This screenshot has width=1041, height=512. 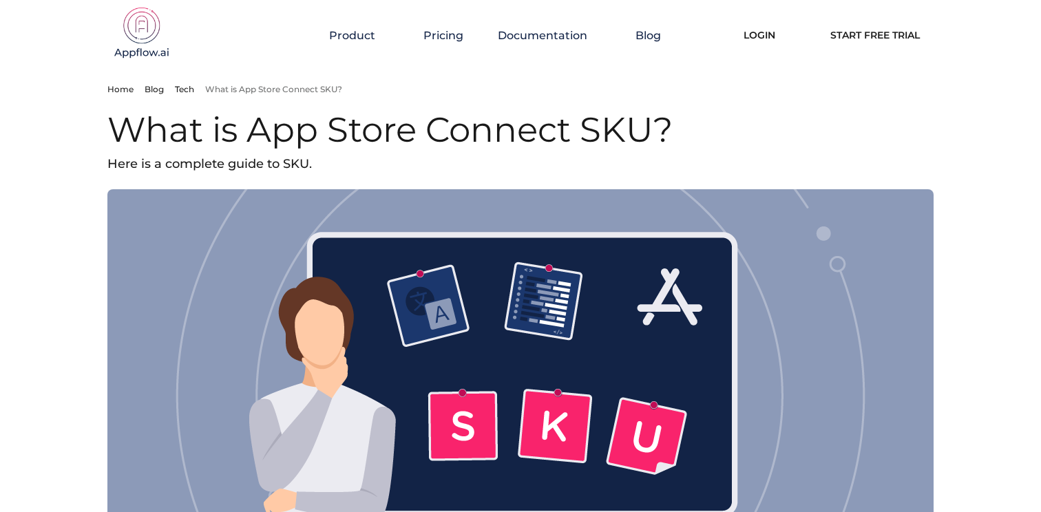 What do you see at coordinates (359, 35) in the screenshot?
I see `button: Product` at bounding box center [359, 35].